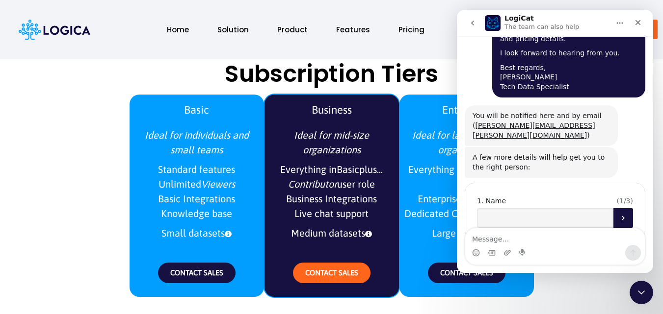 The image size is (663, 314). I want to click on img: Profile image for LogiCat, so click(36, 13).